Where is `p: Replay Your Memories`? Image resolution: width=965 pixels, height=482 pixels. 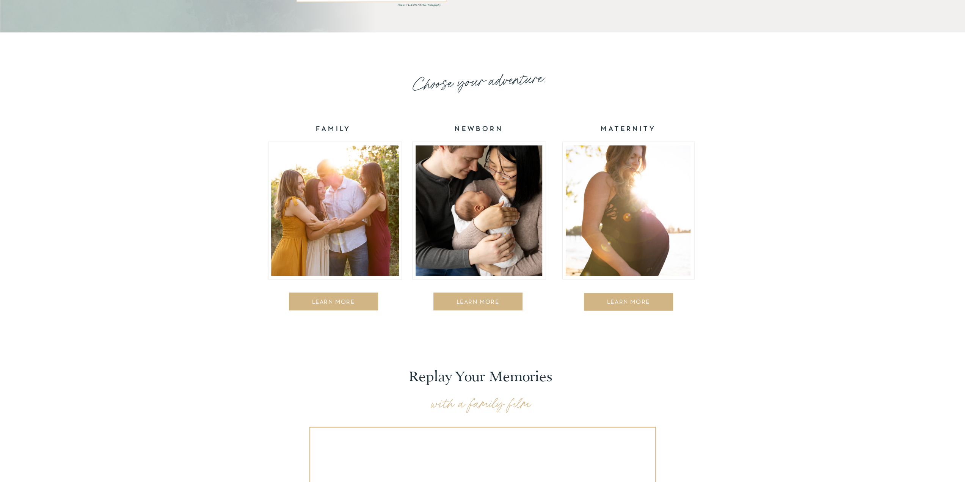 p: Replay Your Memories is located at coordinates (481, 376).